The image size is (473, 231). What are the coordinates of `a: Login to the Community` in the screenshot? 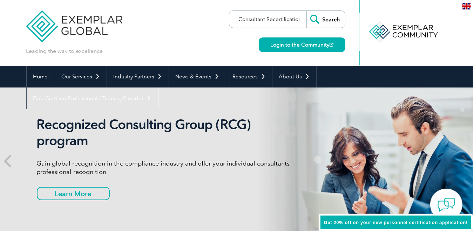 It's located at (302, 45).